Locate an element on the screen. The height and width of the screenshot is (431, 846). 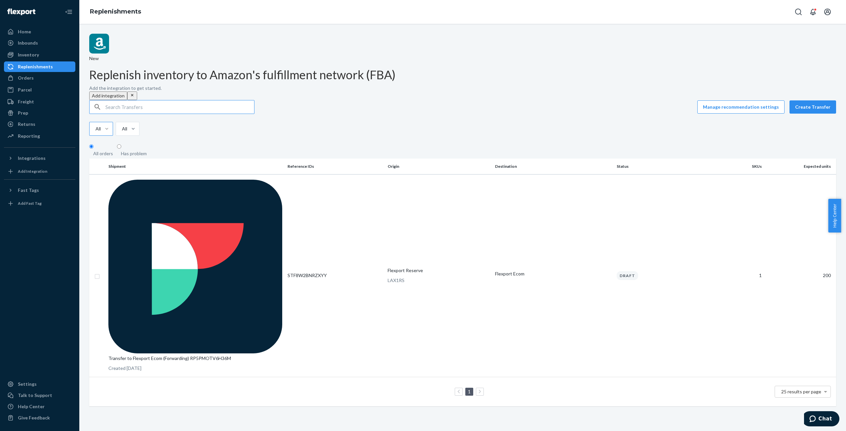
div: Prep is located at coordinates (23, 113).